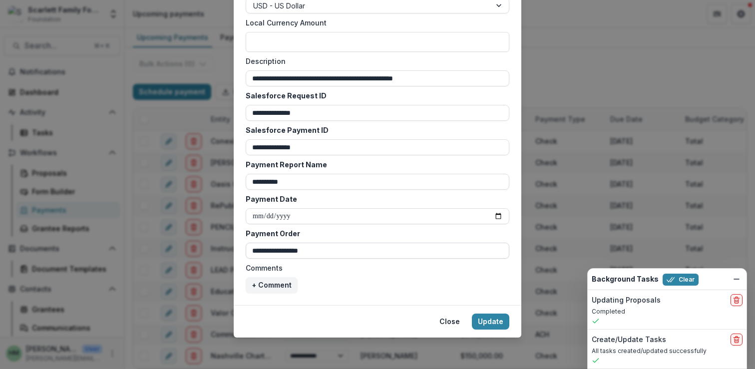 Image resolution: width=755 pixels, height=369 pixels. Describe the element at coordinates (681, 280) in the screenshot. I see `button: Clear` at that location.